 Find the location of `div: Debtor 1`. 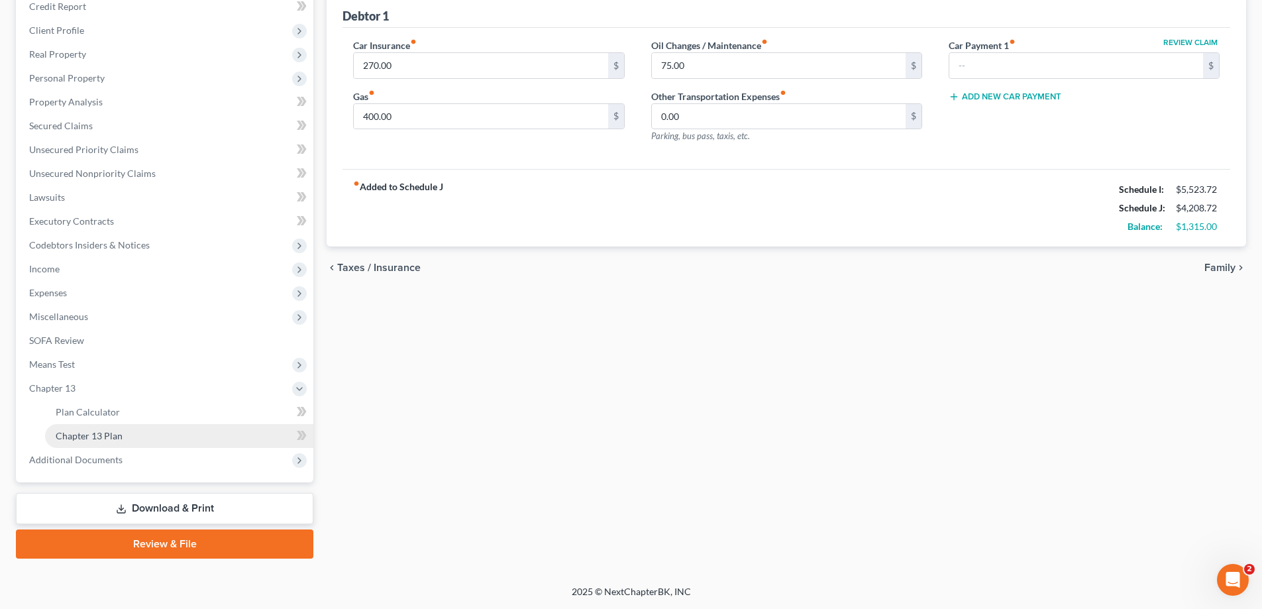

div: Debtor 1 is located at coordinates (366, 16).